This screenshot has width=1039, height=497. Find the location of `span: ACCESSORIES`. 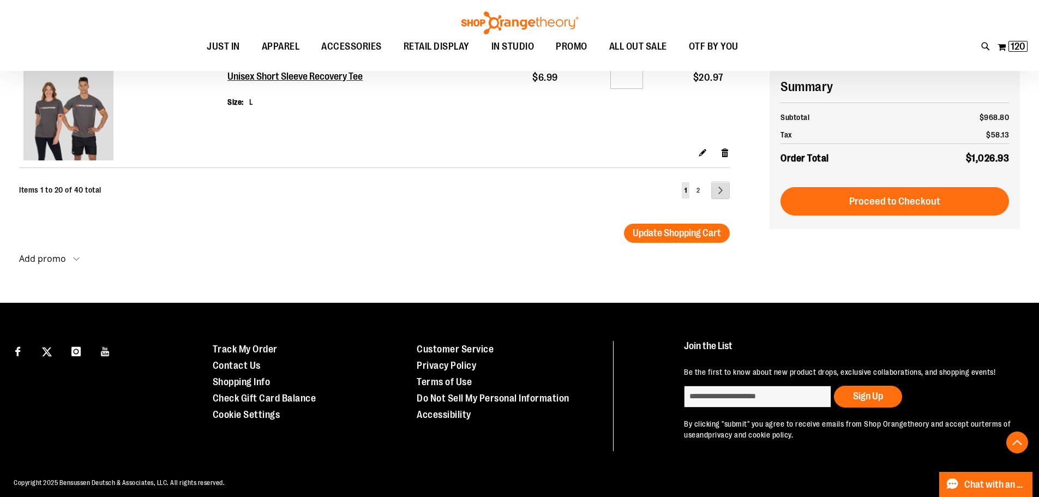

span: ACCESSORIES is located at coordinates (351, 46).